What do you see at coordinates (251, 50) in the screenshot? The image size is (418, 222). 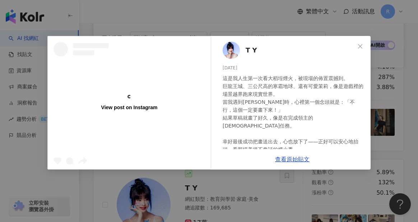 I see `span: T Y` at bounding box center [251, 50].